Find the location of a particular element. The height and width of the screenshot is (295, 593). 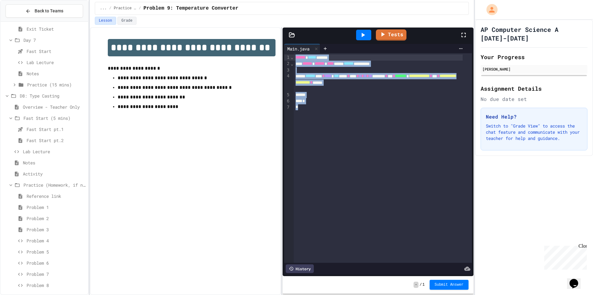

span: Problem 5 is located at coordinates (56, 251).